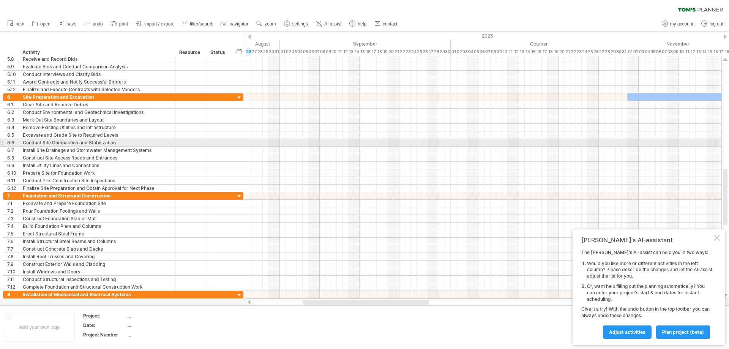 Image resolution: width=729 pixels, height=349 pixels. What do you see at coordinates (488, 52) in the screenshot?
I see `div: Tuesday, 7 October 2025` at bounding box center [488, 52].